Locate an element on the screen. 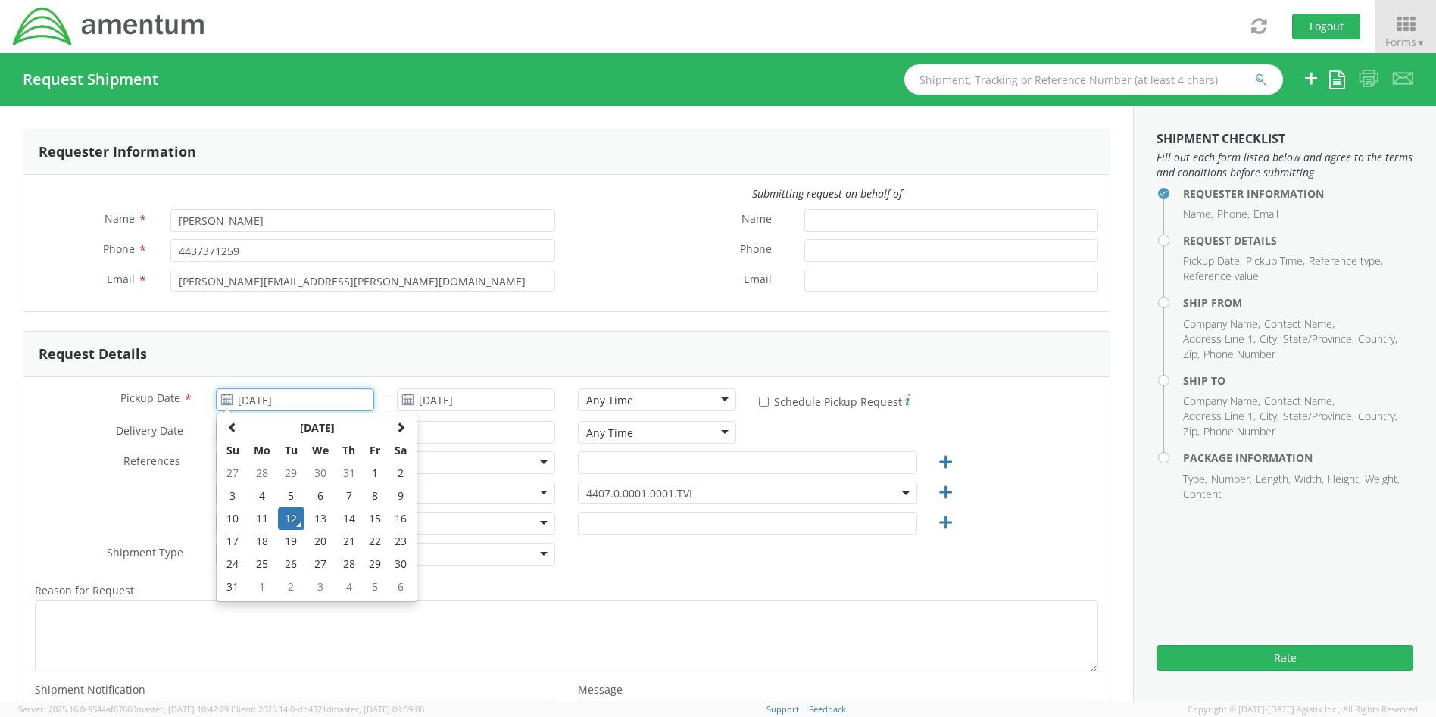 Image resolution: width=1436 pixels, height=717 pixels. button: Logout is located at coordinates (1326, 27).